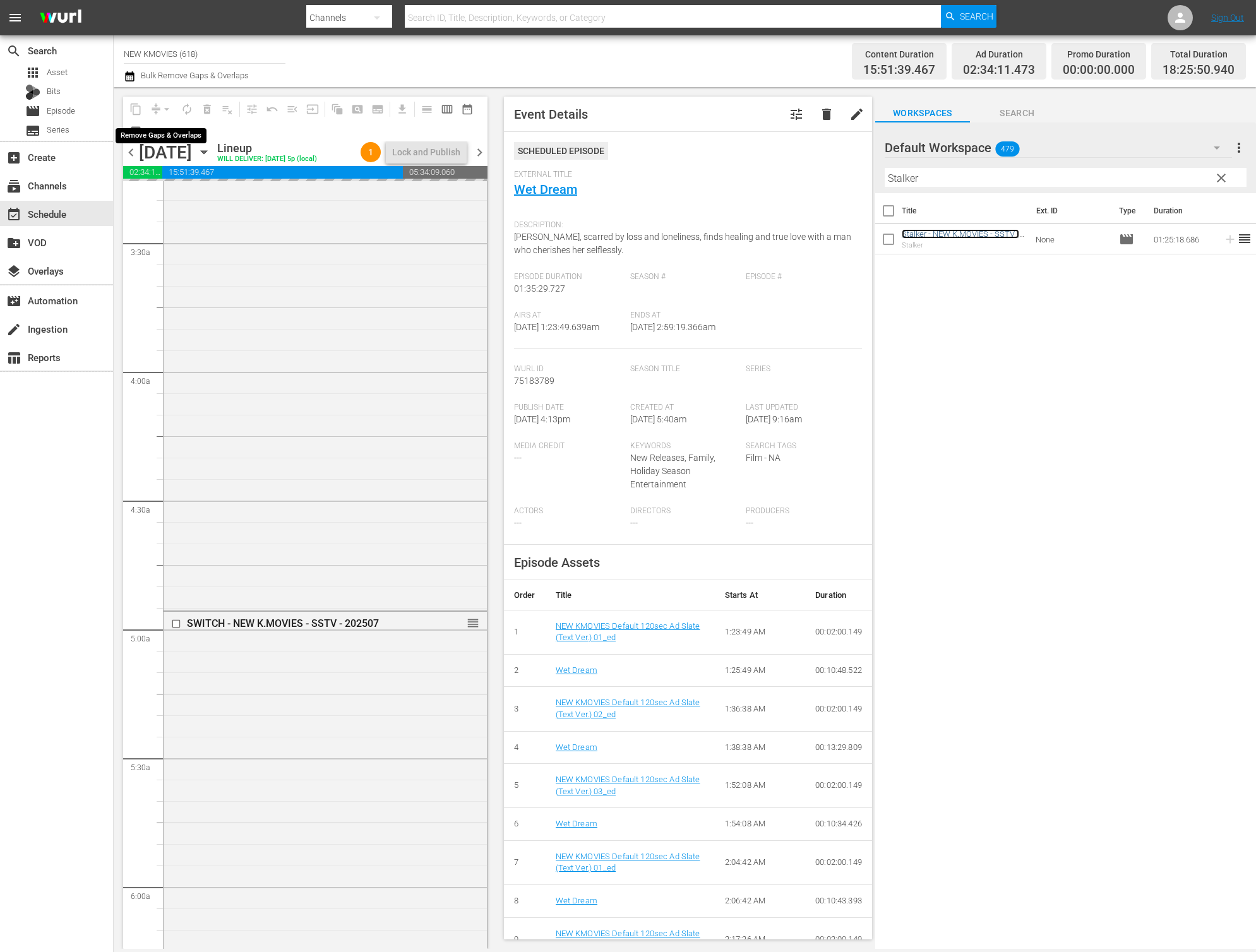  Describe the element at coordinates (525, 671) in the screenshot. I see `td: 2` at that location.